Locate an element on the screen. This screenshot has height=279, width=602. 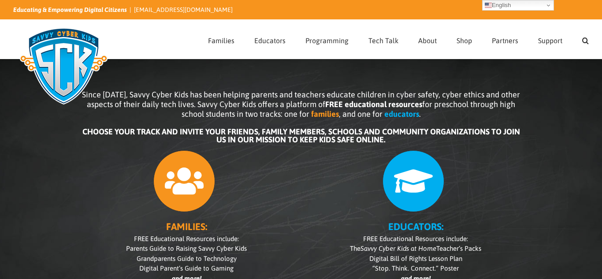
span: Tech Talk is located at coordinates (384, 41).